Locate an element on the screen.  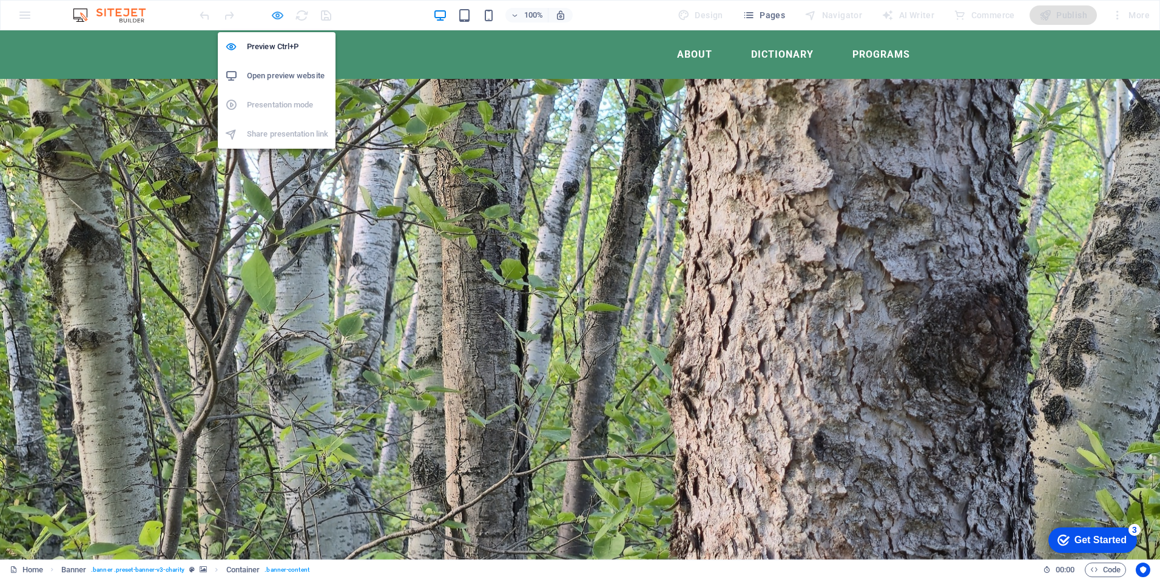
div: Get Started is located at coordinates (59, 19).